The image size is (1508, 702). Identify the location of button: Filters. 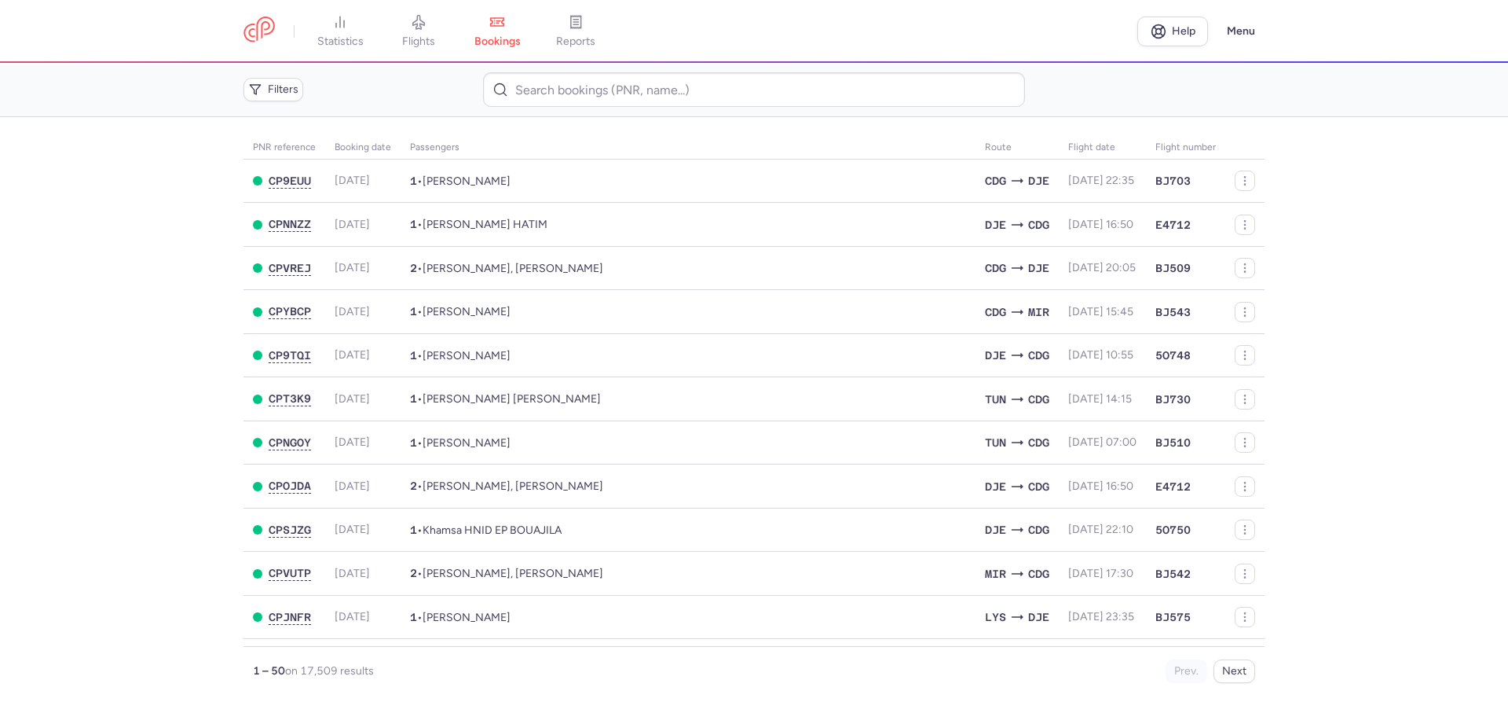
(273, 90).